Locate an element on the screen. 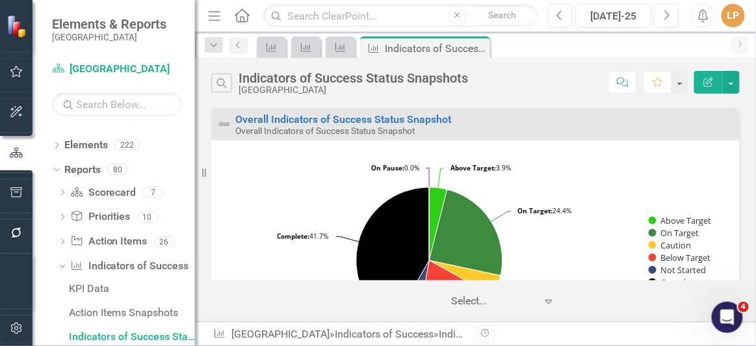  img: logo_orange.svg is located at coordinates (26, 26).